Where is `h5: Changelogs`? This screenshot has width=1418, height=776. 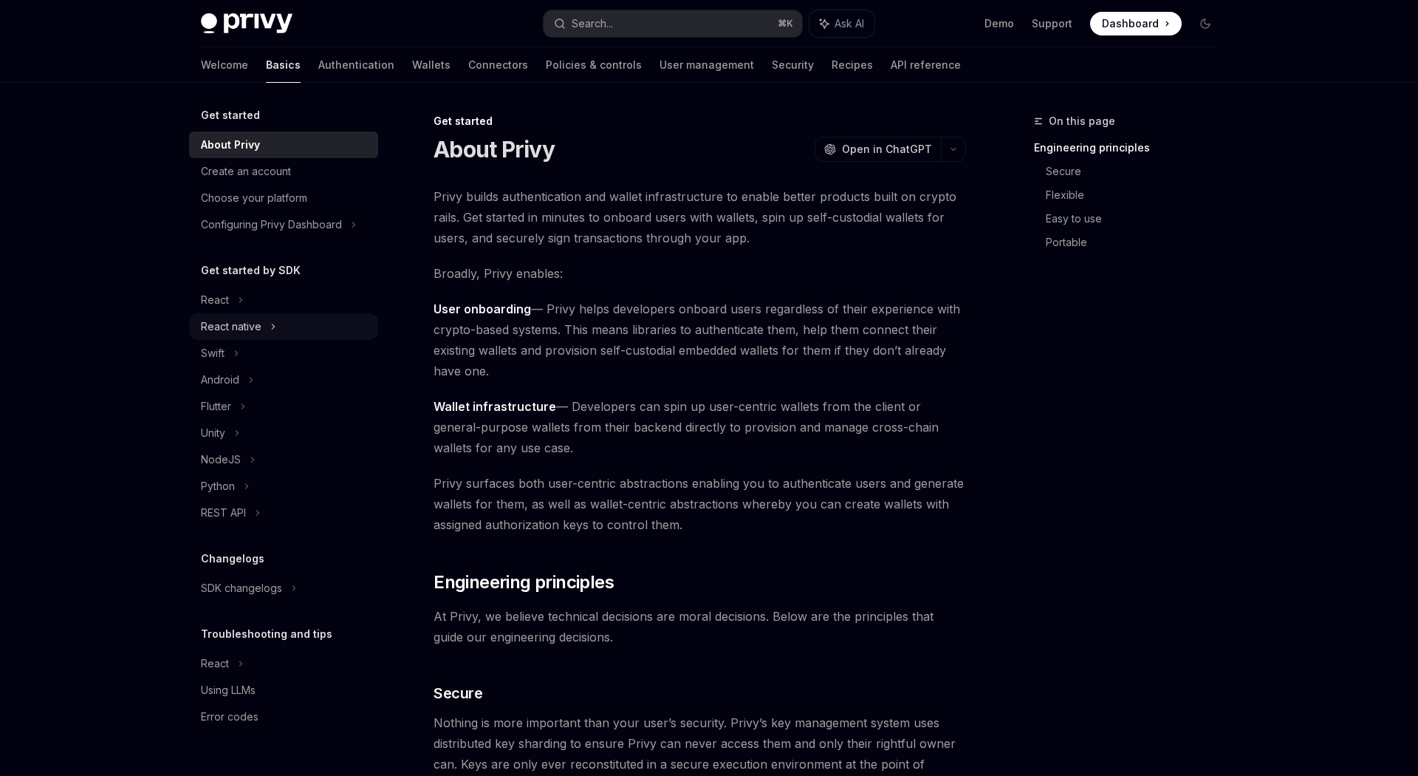
h5: Changelogs is located at coordinates (233, 559).